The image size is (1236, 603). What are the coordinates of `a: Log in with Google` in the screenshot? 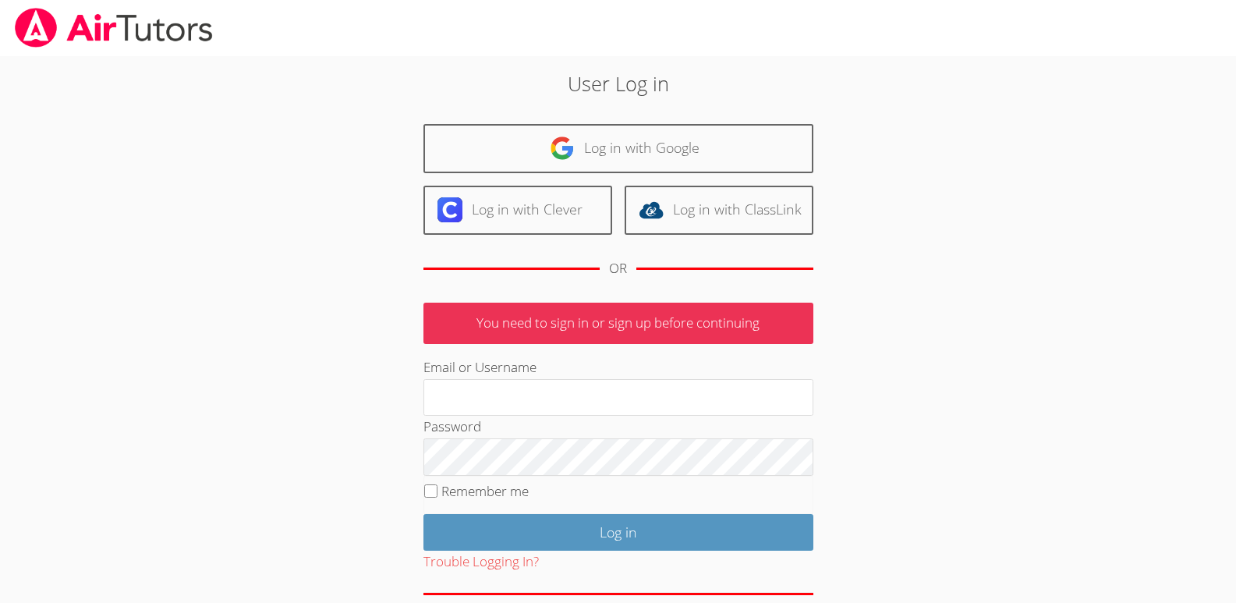 It's located at (618, 148).